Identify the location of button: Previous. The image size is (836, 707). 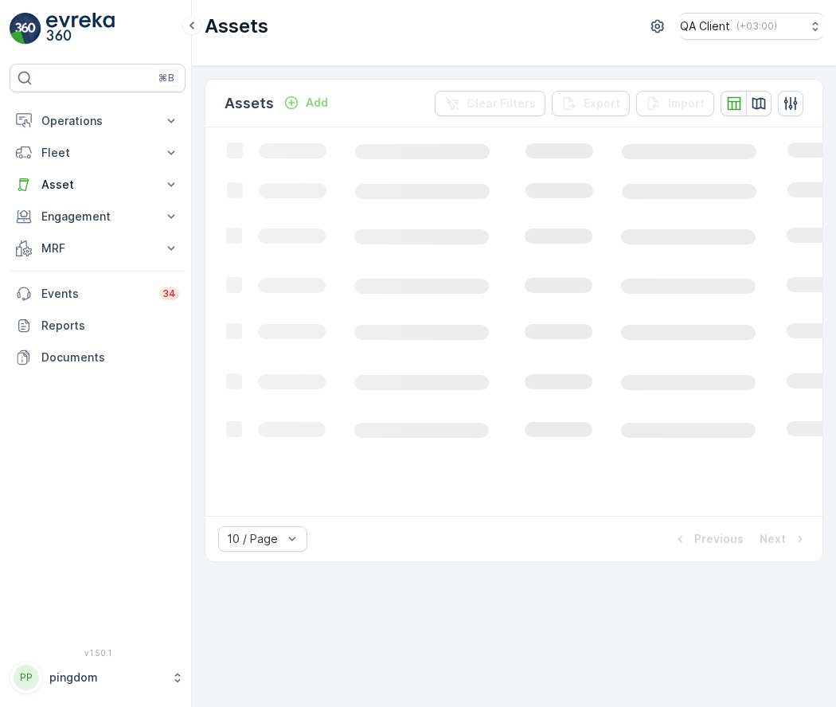
(708, 539).